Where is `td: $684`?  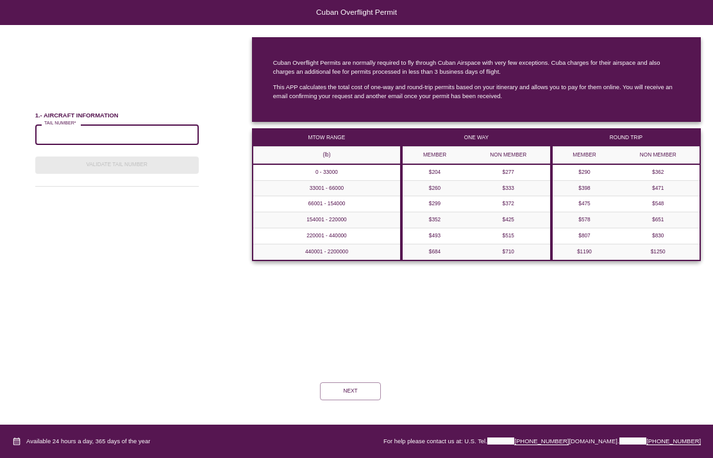
td: $684 is located at coordinates (434, 252).